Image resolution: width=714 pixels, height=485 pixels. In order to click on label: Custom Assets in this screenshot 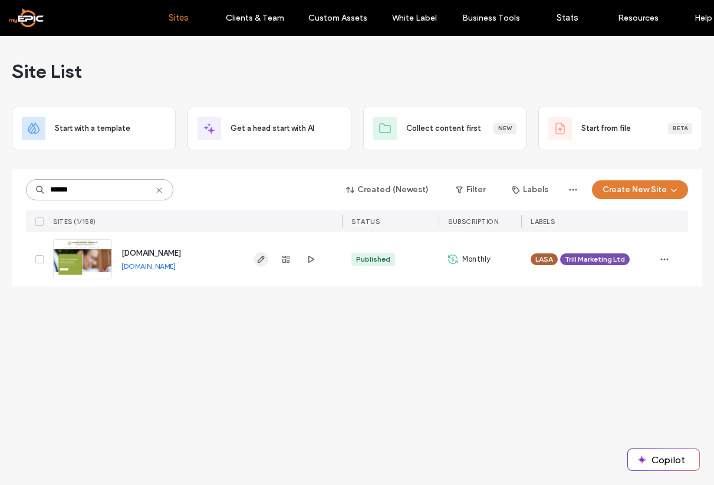, I will do `click(338, 18)`.